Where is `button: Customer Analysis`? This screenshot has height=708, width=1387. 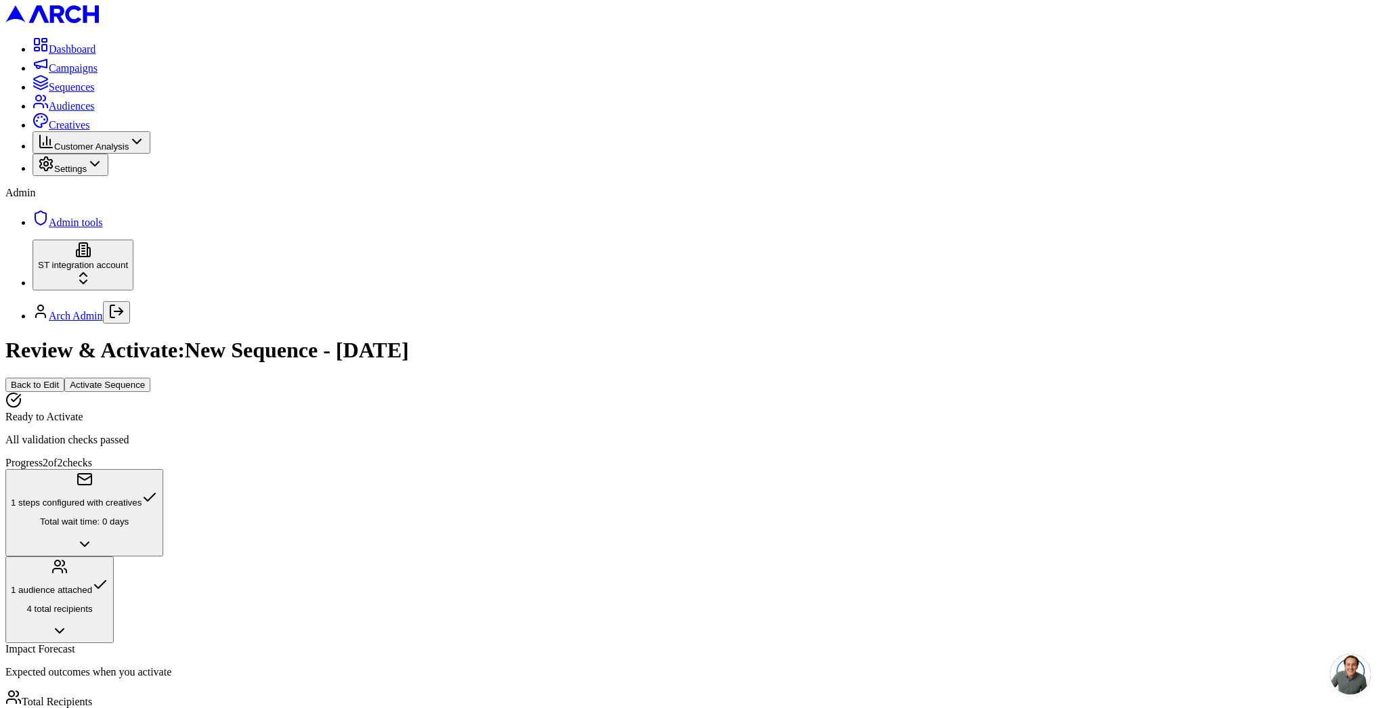
button: Customer Analysis is located at coordinates (91, 142).